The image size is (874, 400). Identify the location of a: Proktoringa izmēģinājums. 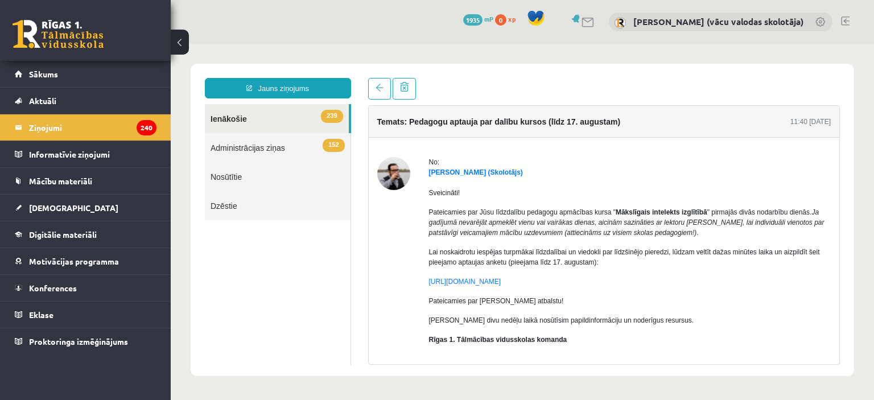
(85, 341).